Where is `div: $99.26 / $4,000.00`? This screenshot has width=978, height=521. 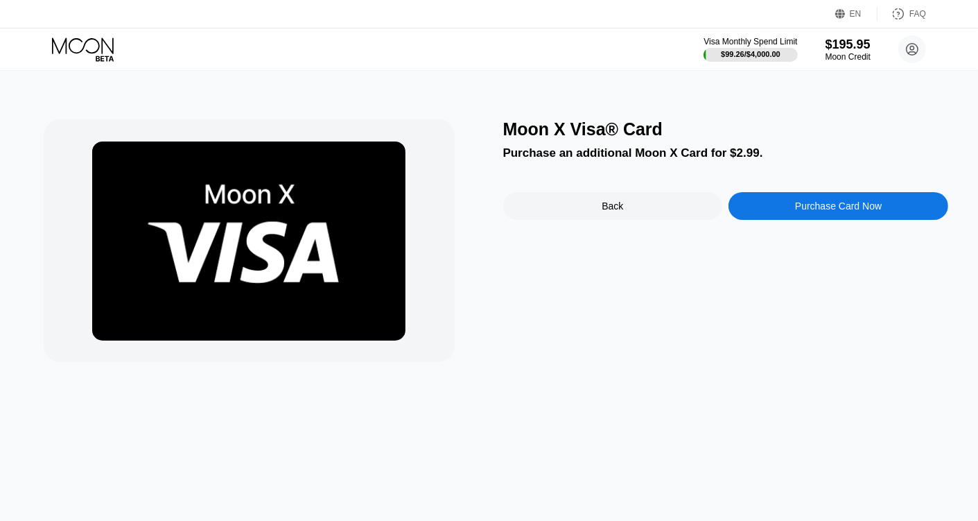 div: $99.26 / $4,000.00 is located at coordinates (751, 54).